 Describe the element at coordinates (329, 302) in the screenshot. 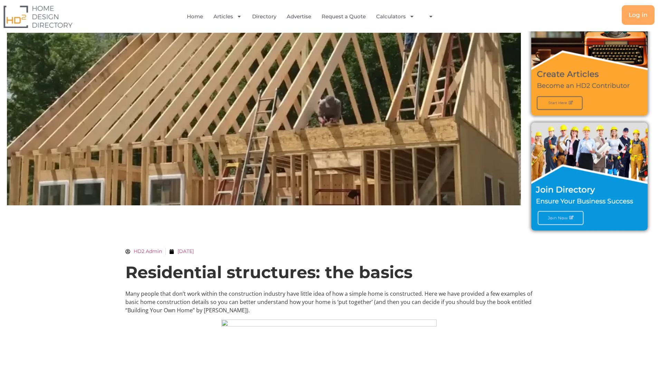

I see `p: Many people that don’t work within the construction industry have little idea of how a simple hom...` at that location.